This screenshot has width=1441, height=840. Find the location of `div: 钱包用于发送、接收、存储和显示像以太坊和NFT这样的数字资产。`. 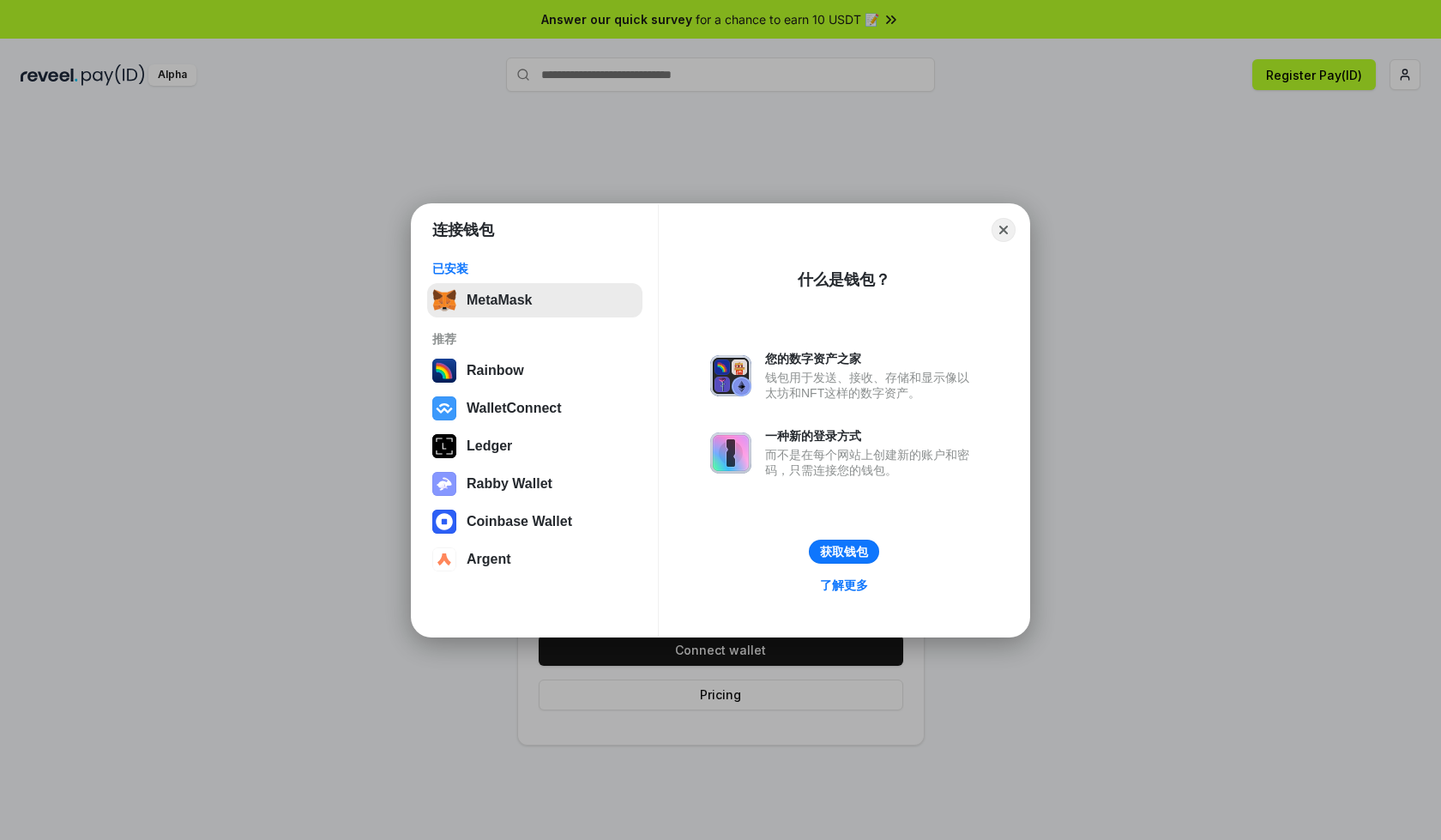

div: 钱包用于发送、接收、存储和显示像以太坊和NFT这样的数字资产。 is located at coordinates (872, 385).